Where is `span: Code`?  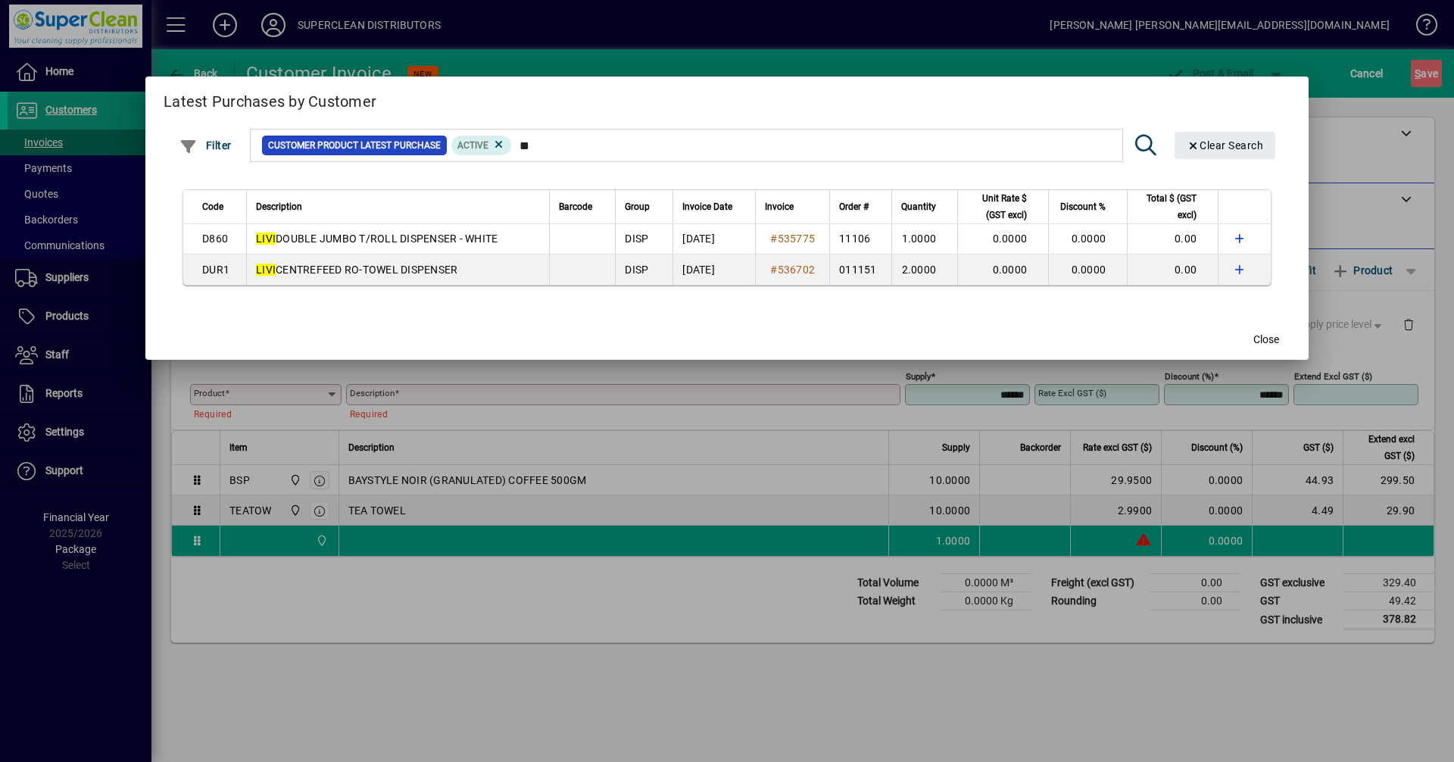
span: Code is located at coordinates (213, 207).